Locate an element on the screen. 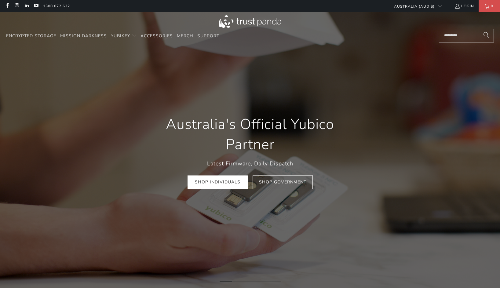 The width and height of the screenshot is (500, 288). a: Encrypted Storage is located at coordinates (31, 36).